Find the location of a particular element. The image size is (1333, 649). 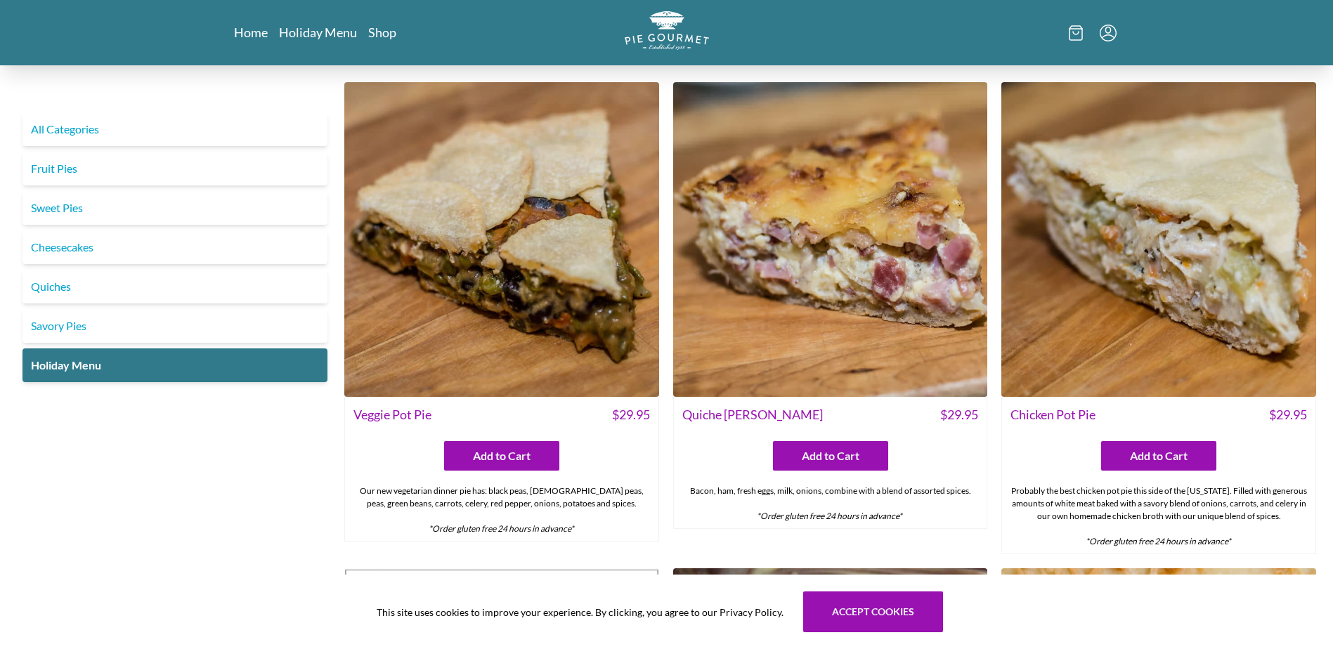

a: All Categories is located at coordinates (175, 129).